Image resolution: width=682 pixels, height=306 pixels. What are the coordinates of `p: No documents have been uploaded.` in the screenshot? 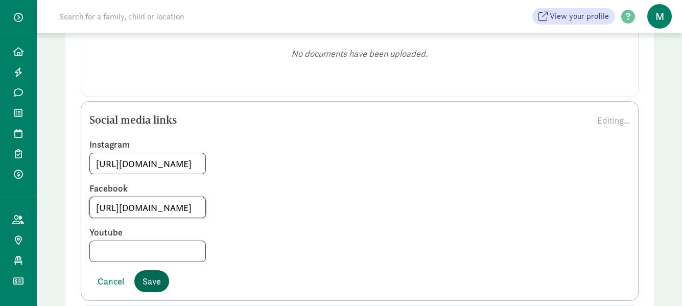 It's located at (360, 54).